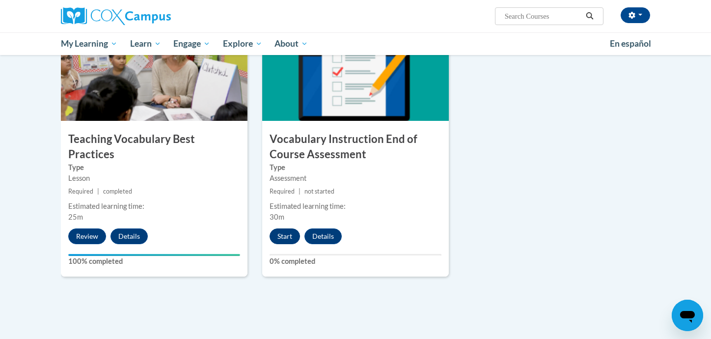  What do you see at coordinates (590, 16) in the screenshot?
I see `button: Search` at bounding box center [590, 16].